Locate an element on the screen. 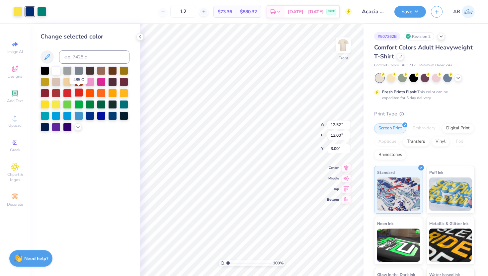  div: Vinyl is located at coordinates (441, 142).